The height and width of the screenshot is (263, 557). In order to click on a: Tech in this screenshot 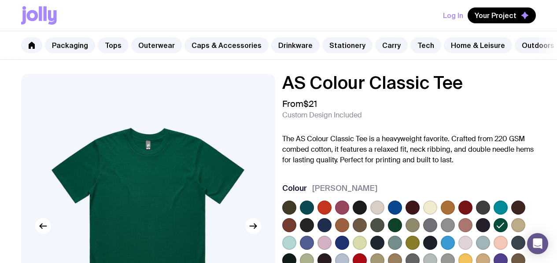, I will do `click(425, 45)`.